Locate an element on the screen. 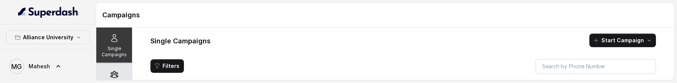 This screenshot has height=83, width=677. h1: Single Campaigns is located at coordinates (181, 41).